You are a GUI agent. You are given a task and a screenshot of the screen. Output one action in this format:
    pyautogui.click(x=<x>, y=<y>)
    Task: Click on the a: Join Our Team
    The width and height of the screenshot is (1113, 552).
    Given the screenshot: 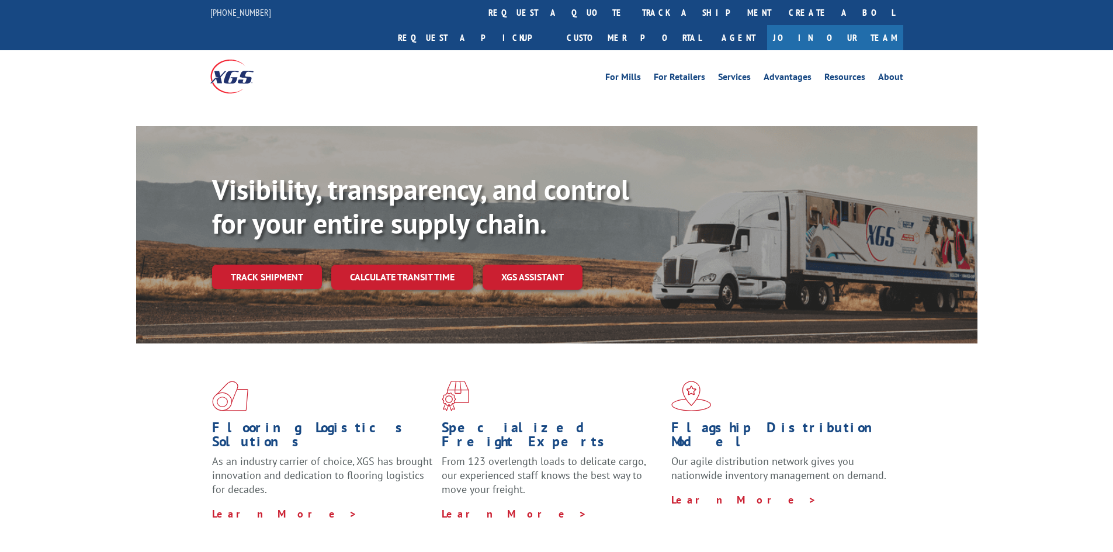 What is the action you would take?
    pyautogui.click(x=835, y=37)
    